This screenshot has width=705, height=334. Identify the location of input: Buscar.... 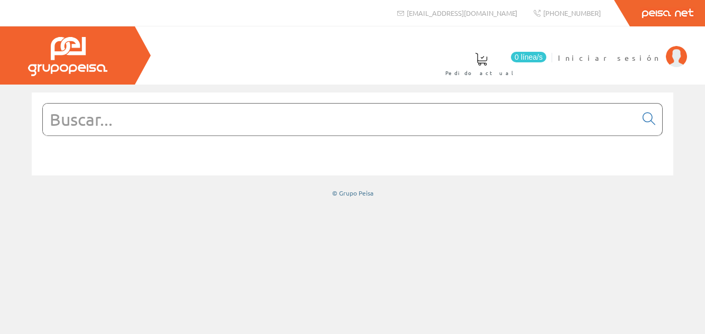
(339, 120).